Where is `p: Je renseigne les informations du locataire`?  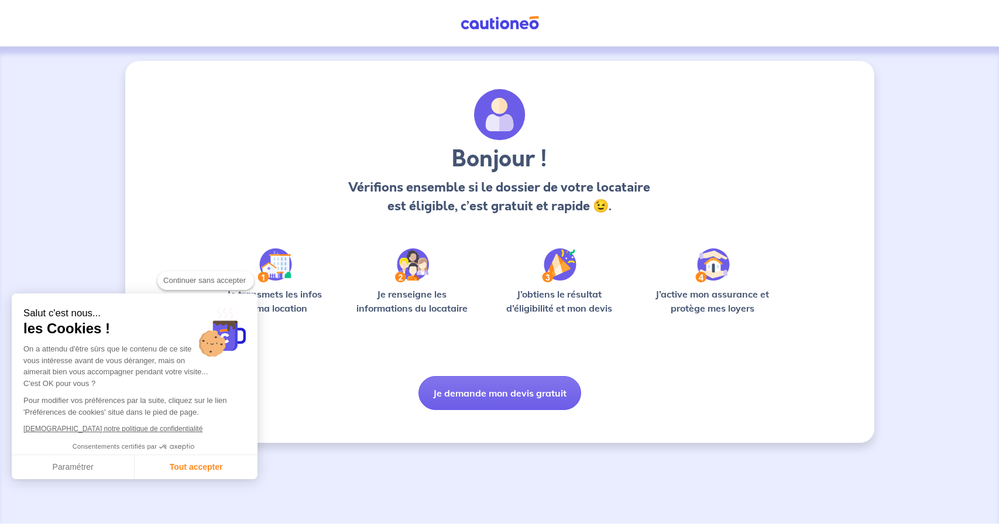 p: Je renseigne les informations du locataire is located at coordinates (412, 301).